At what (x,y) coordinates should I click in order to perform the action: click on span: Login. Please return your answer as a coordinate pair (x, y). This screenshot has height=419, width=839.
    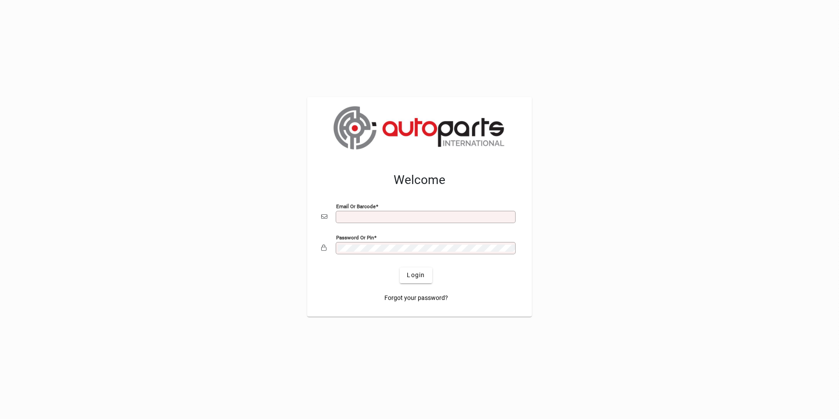
    Looking at the image, I should click on (416, 275).